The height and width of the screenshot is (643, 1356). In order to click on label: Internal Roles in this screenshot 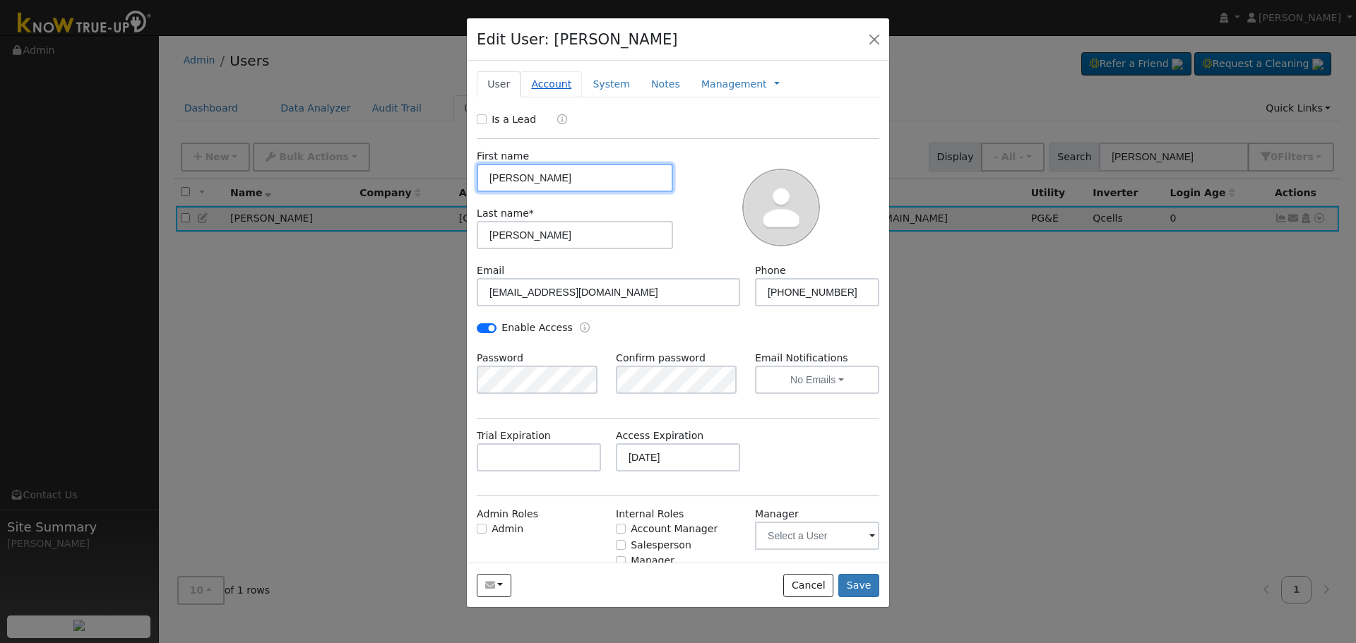, I will do `click(650, 514)`.